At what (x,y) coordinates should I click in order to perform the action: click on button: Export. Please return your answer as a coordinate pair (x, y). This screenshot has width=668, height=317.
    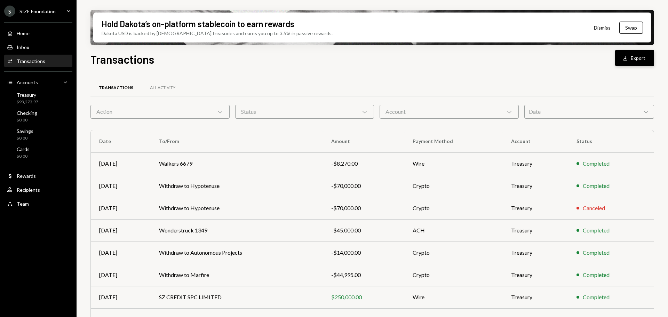
    Looking at the image, I should click on (635, 58).